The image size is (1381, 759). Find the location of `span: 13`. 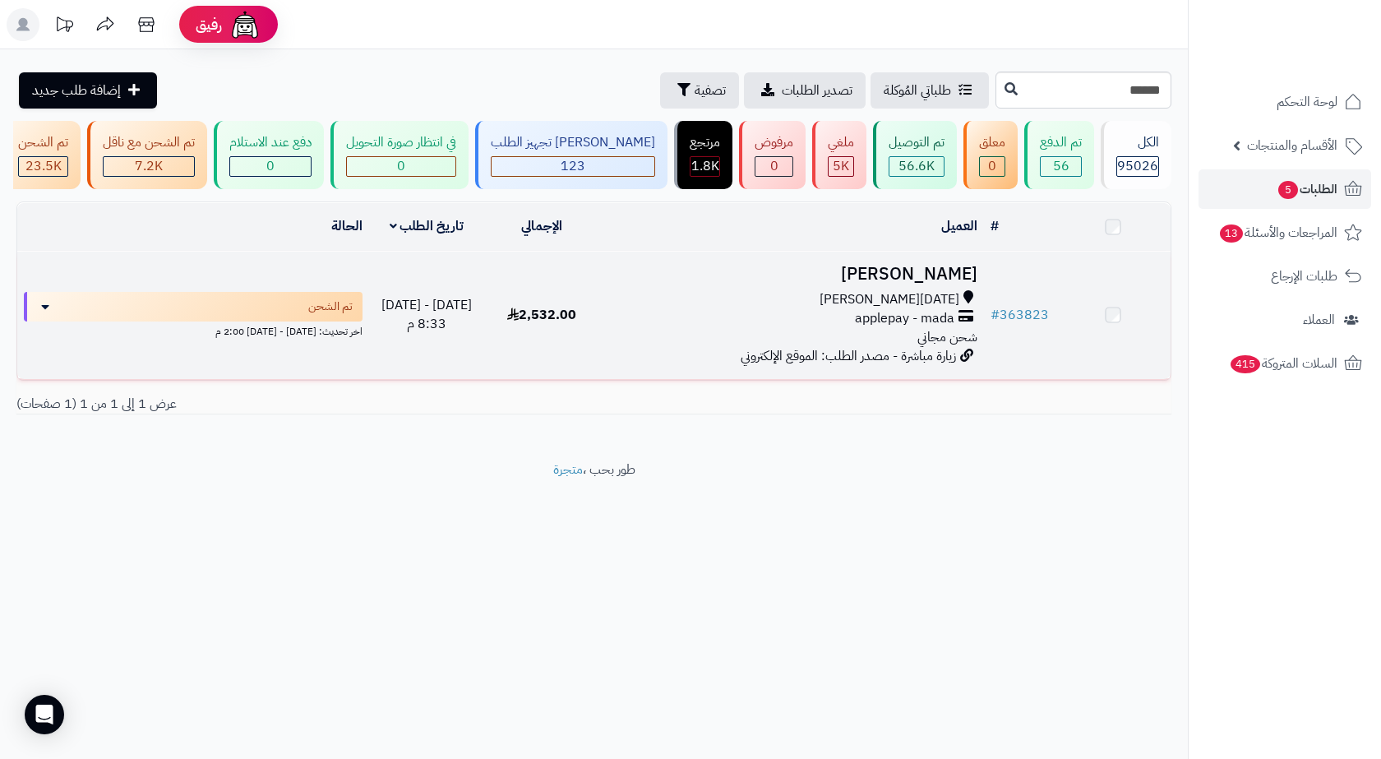

span: 13 is located at coordinates (1232, 233).